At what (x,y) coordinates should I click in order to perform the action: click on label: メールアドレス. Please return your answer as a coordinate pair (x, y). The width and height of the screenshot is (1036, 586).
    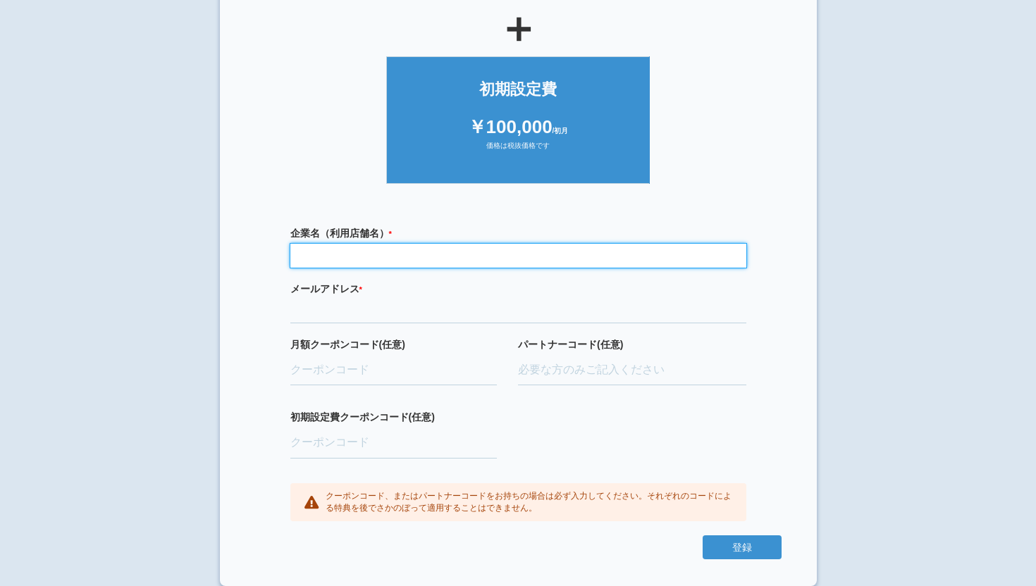
    Looking at the image, I should click on (518, 289).